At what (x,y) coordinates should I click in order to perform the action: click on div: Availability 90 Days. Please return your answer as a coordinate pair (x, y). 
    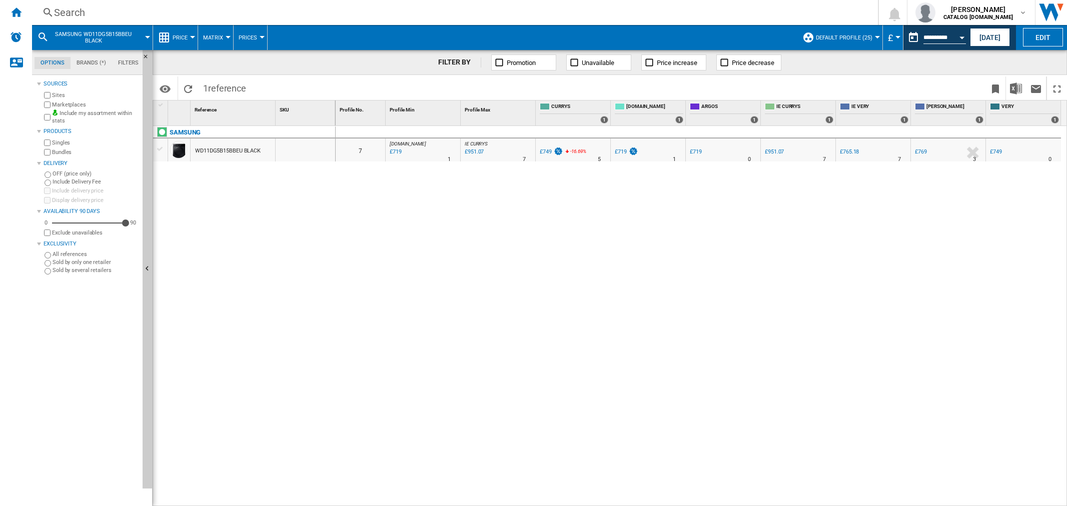
    Looking at the image, I should click on (91, 212).